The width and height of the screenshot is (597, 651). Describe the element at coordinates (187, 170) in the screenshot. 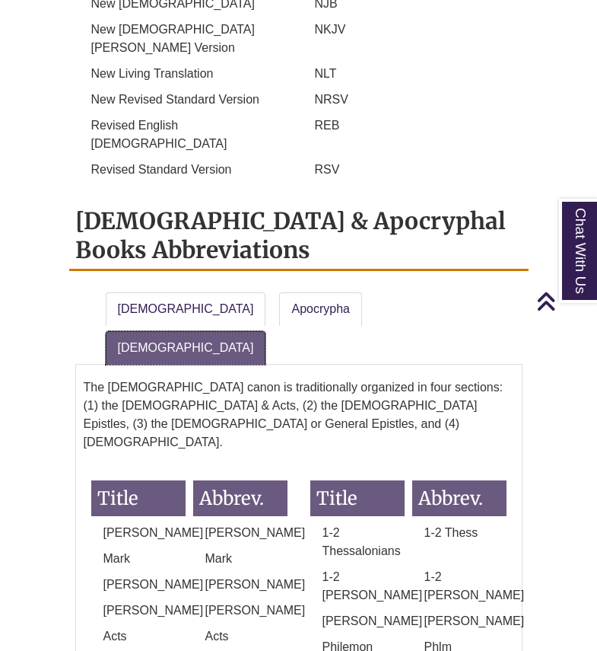

I see `p: Revised Standard Version` at that location.